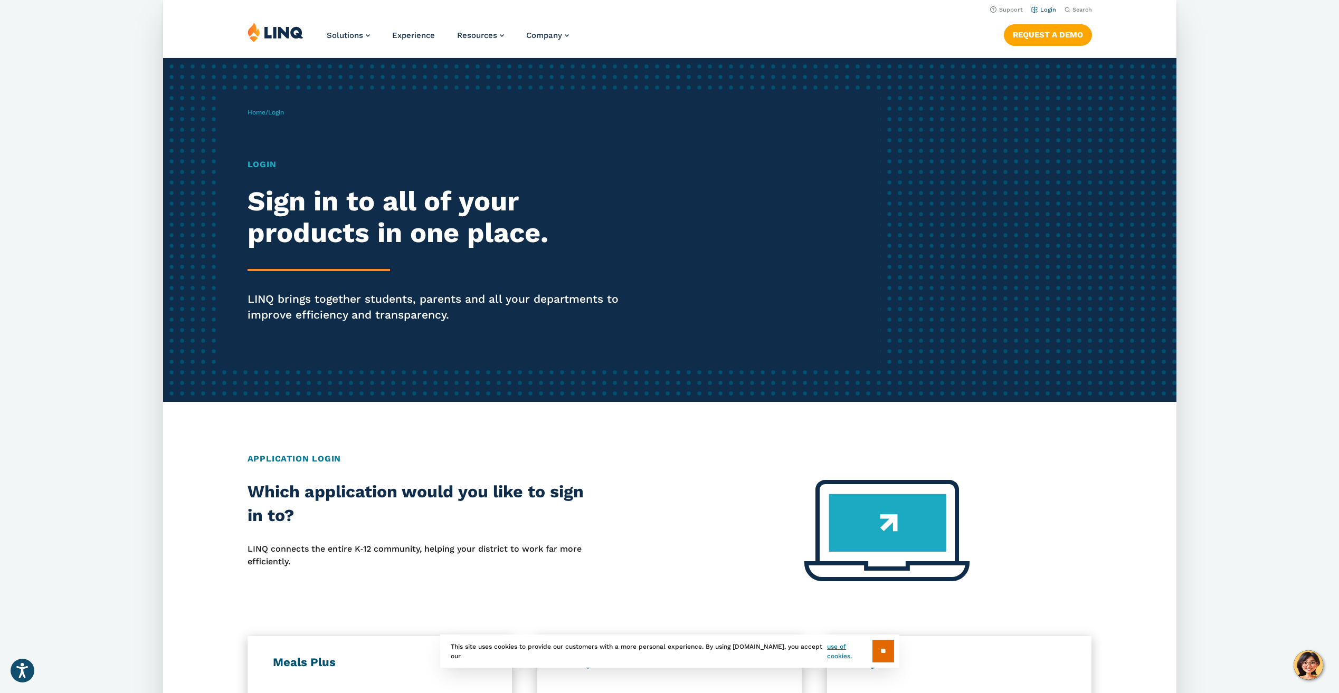  Describe the element at coordinates (256, 112) in the screenshot. I see `a: Home` at that location.